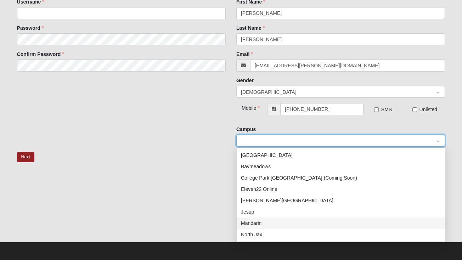 The height and width of the screenshot is (260, 462). What do you see at coordinates (414, 109) in the screenshot?
I see `input: Unlisted` at bounding box center [414, 109].